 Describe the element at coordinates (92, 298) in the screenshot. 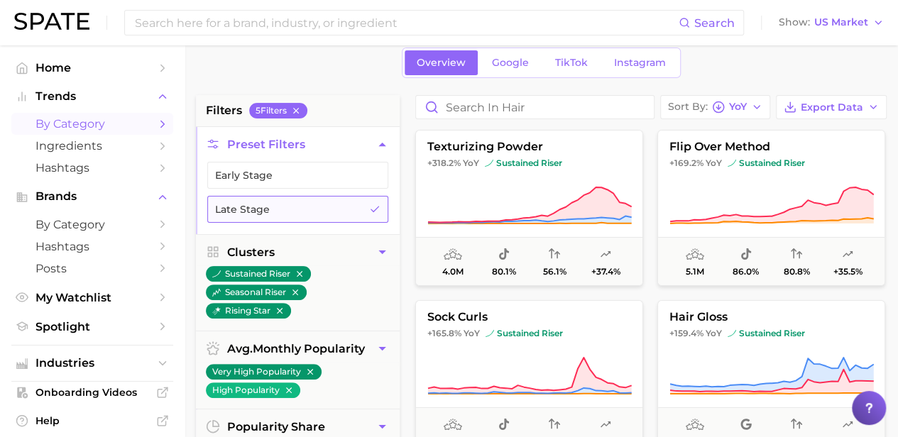

I see `span: My Watchlist` at that location.